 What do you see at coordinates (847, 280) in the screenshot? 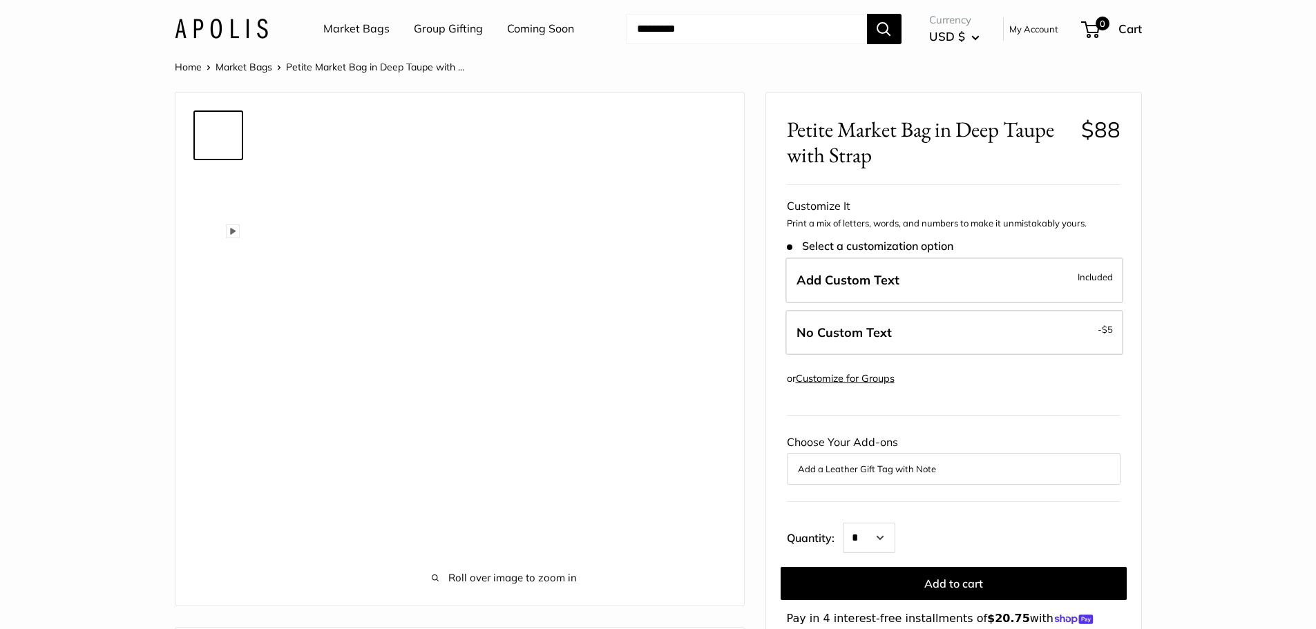
I see `span: Add Custom Text` at bounding box center [847, 280].